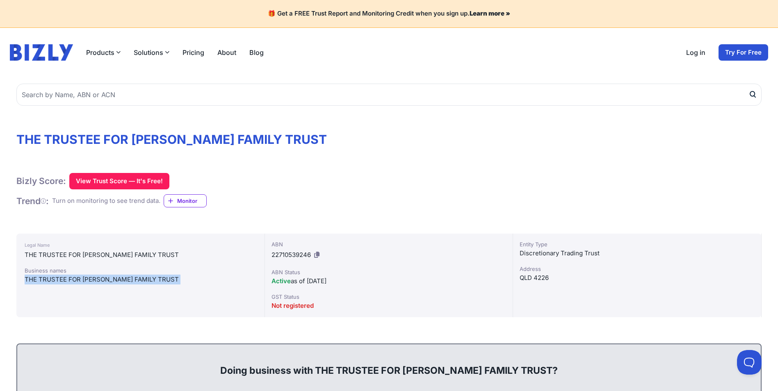 This screenshot has width=778, height=391. I want to click on a: Log in, so click(695, 52).